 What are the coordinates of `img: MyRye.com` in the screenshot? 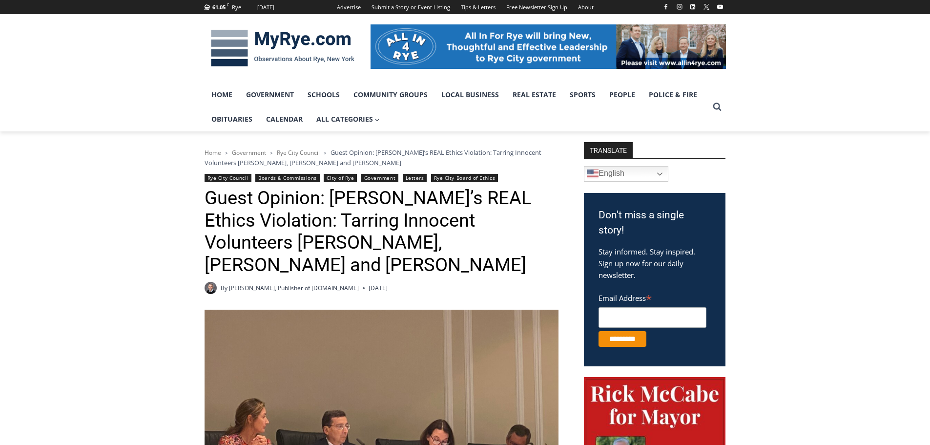 It's located at (283, 48).